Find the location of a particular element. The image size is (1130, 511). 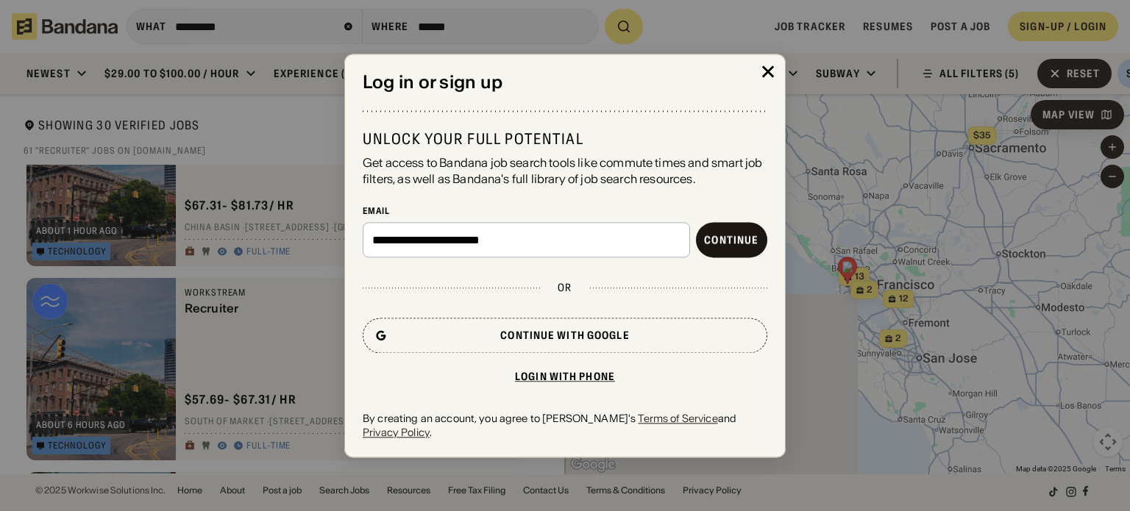

div: Email is located at coordinates (565, 211).